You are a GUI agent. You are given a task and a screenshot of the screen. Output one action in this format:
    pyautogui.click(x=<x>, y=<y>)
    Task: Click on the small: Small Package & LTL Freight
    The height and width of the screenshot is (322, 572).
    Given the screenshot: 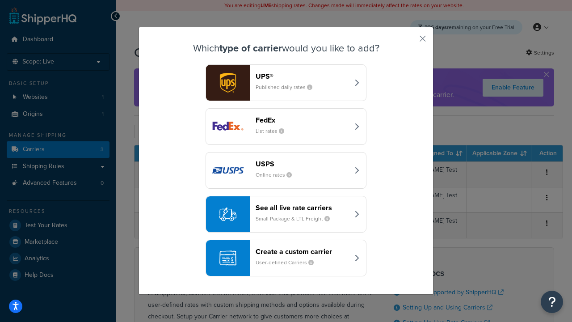 What is the action you would take?
    pyautogui.click(x=296, y=218)
    